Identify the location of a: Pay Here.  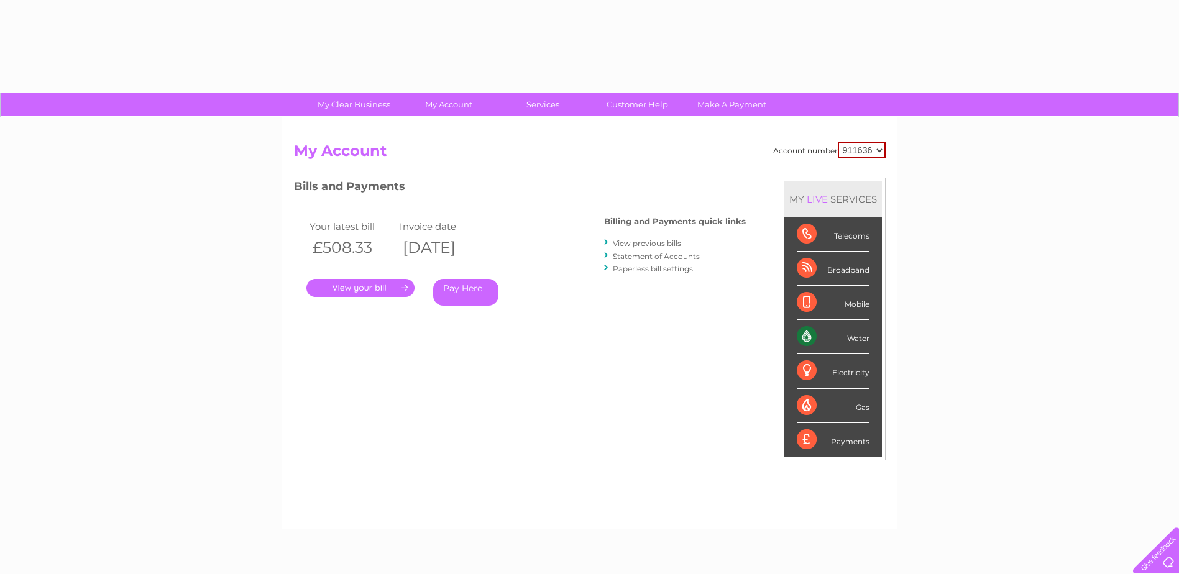
(465, 292).